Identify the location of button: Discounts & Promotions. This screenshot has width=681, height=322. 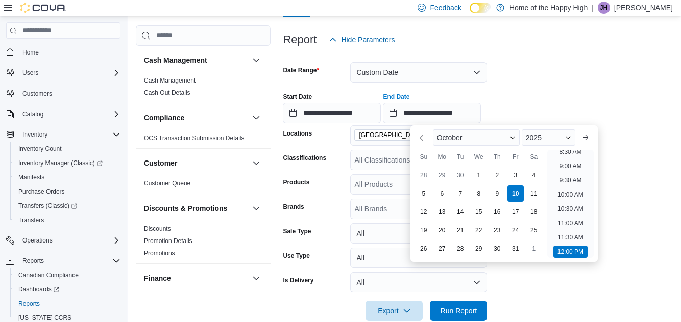
(196, 209).